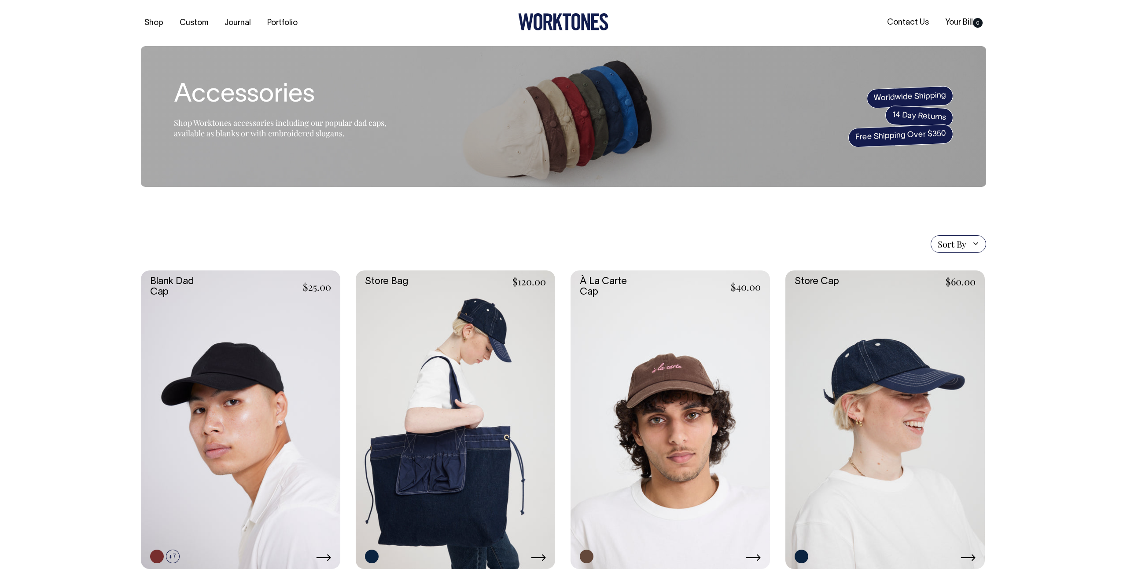  I want to click on span: +7, so click(173, 557).